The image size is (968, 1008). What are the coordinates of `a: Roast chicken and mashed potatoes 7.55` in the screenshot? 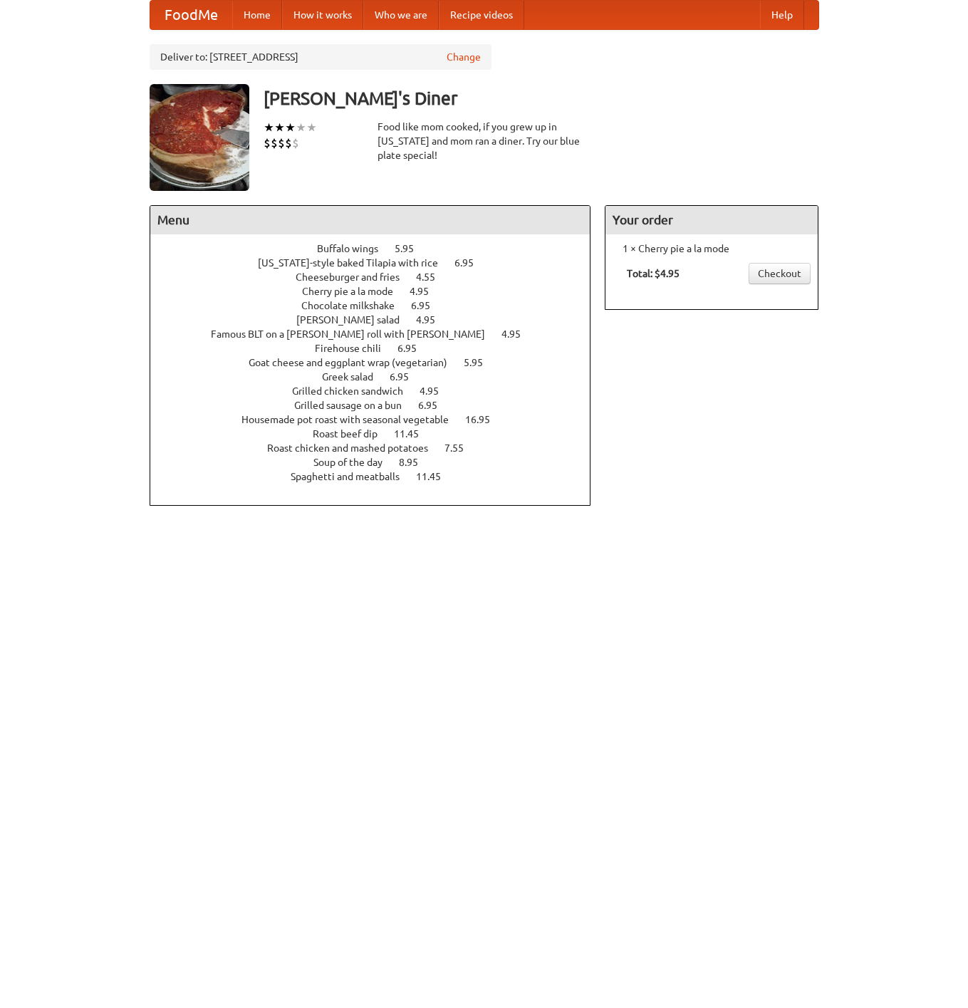 It's located at (378, 448).